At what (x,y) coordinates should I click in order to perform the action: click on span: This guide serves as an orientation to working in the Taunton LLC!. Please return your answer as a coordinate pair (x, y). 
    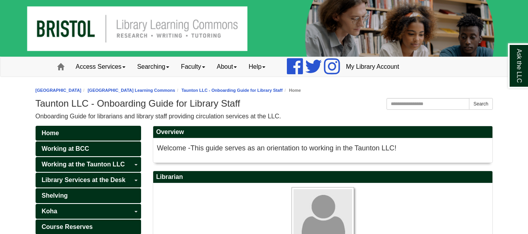
    Looking at the image, I should click on (293, 148).